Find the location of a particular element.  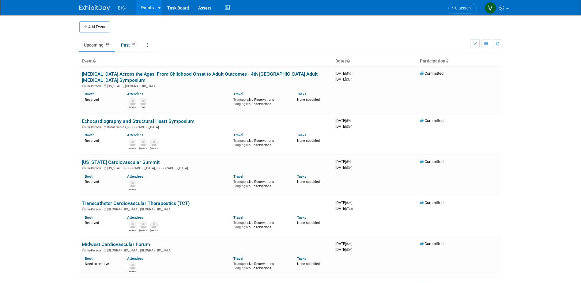

img: ExhibitDay is located at coordinates (95, 8).